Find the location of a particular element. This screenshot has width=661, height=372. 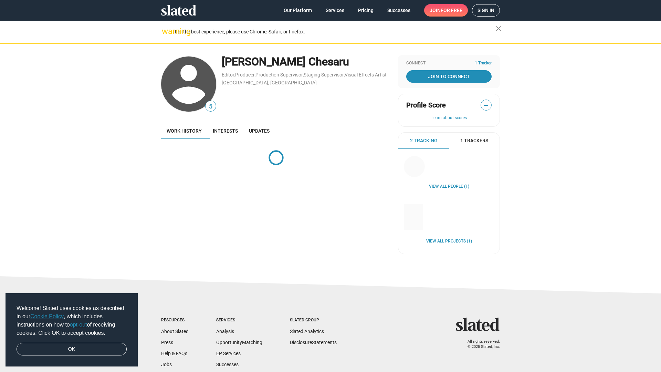

a: Visual Effects Artist is located at coordinates (366, 75).